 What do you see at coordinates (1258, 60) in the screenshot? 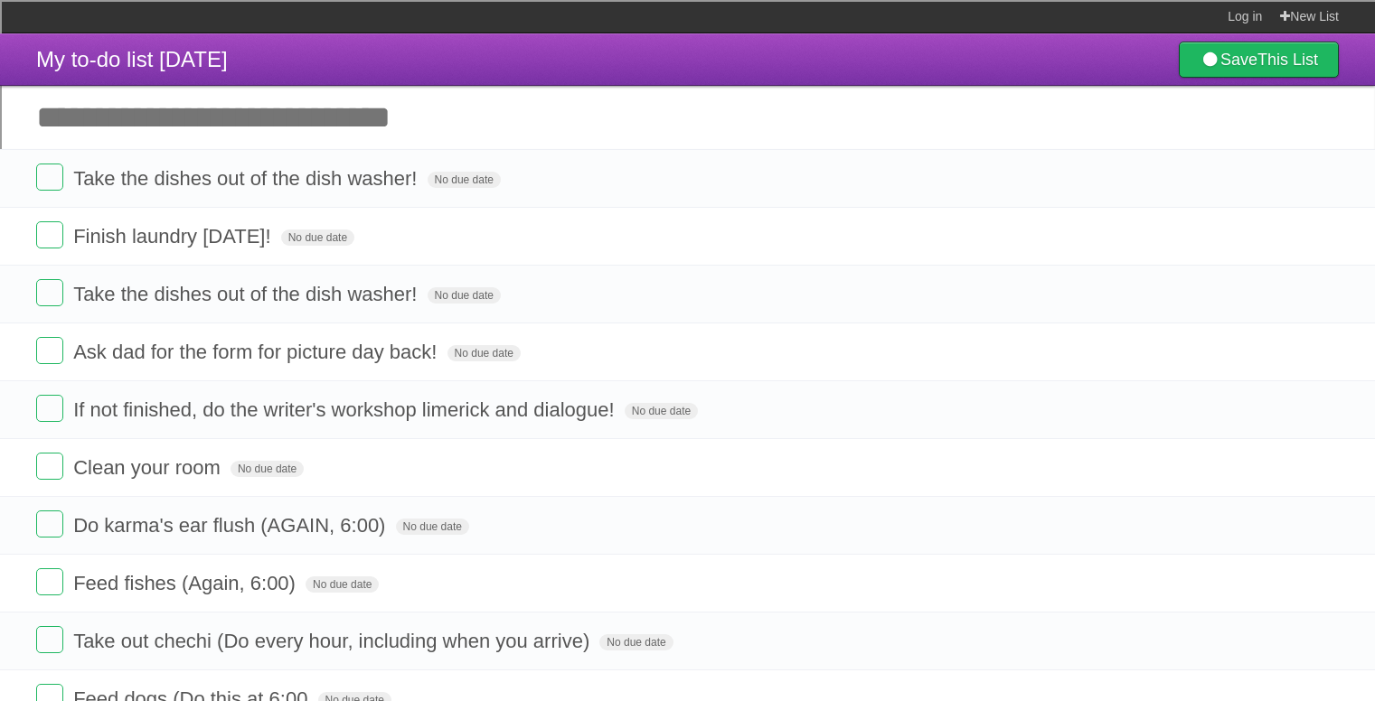
I see `a: SaveThis List` at bounding box center [1258, 60].